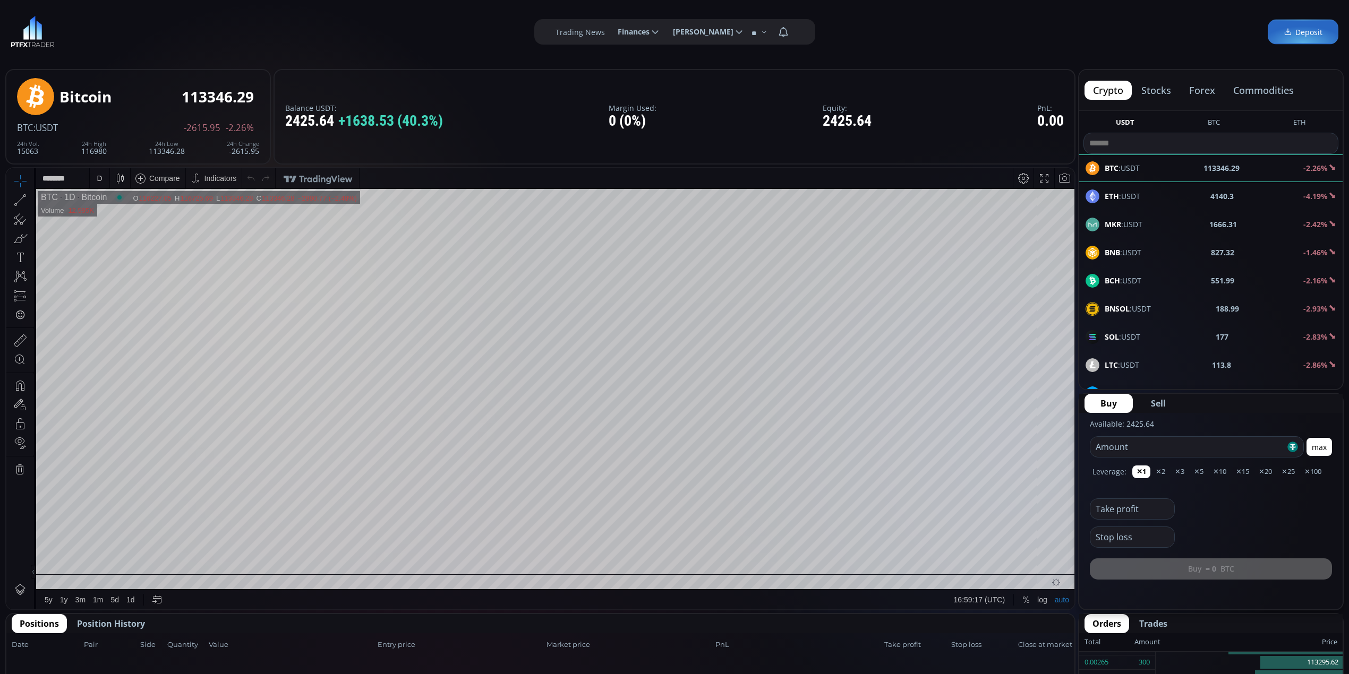  I want to click on span: Close at market, so click(1044, 645).